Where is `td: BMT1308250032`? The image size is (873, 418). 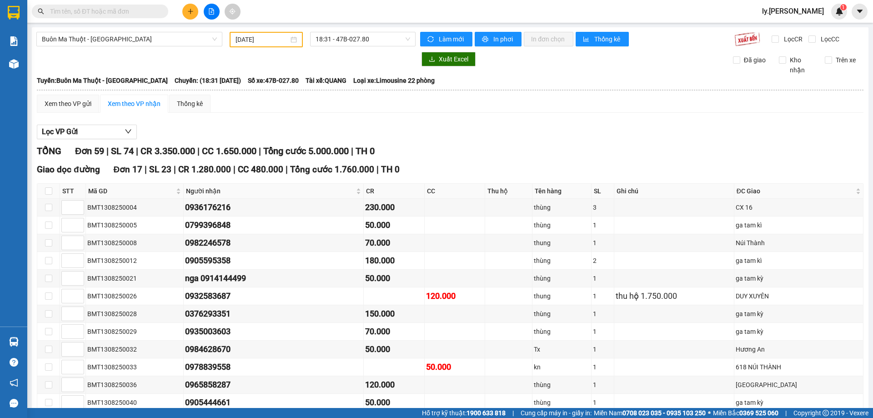 td: BMT1308250032 is located at coordinates (135, 349).